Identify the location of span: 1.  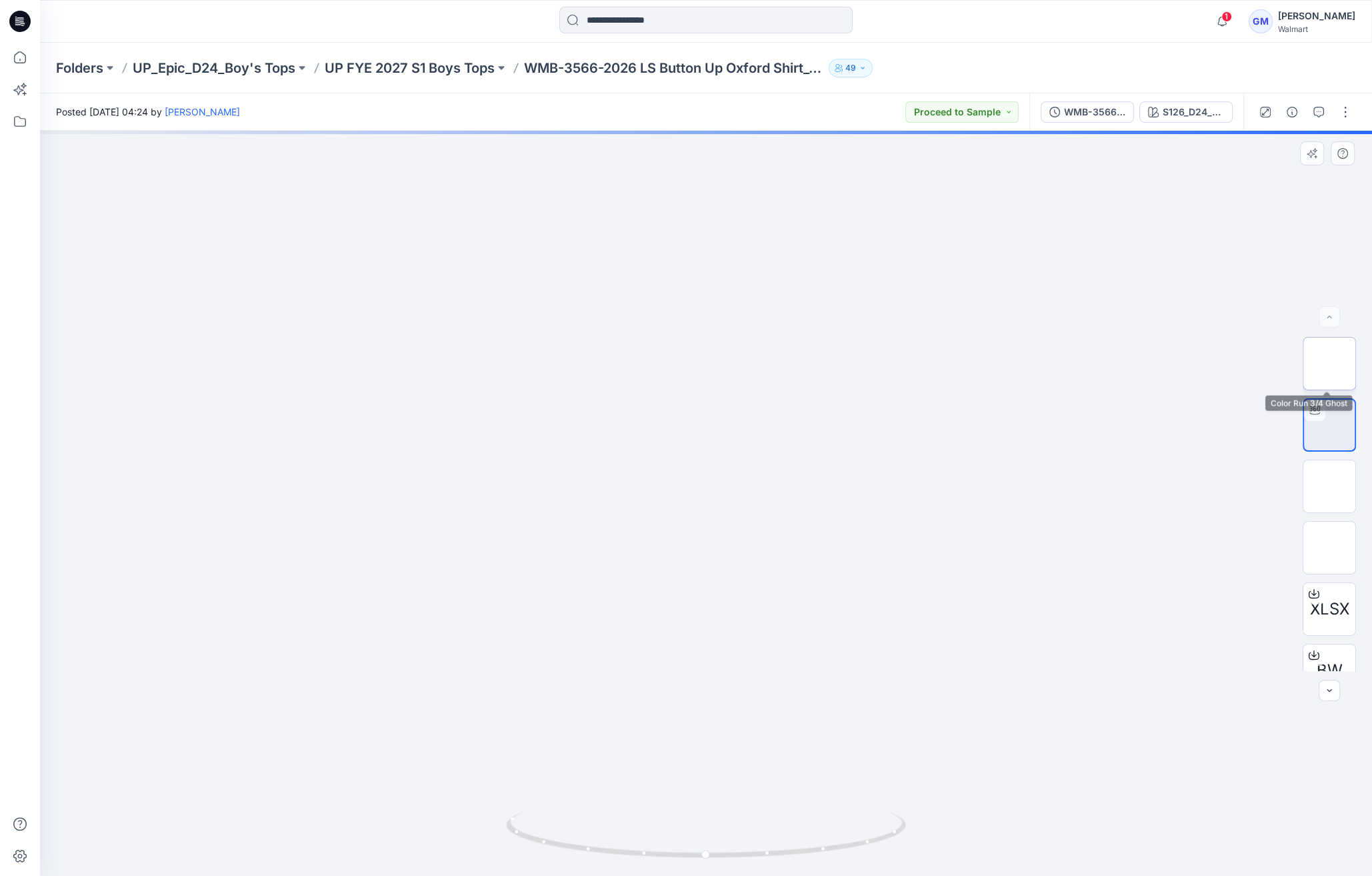
(1226, 17).